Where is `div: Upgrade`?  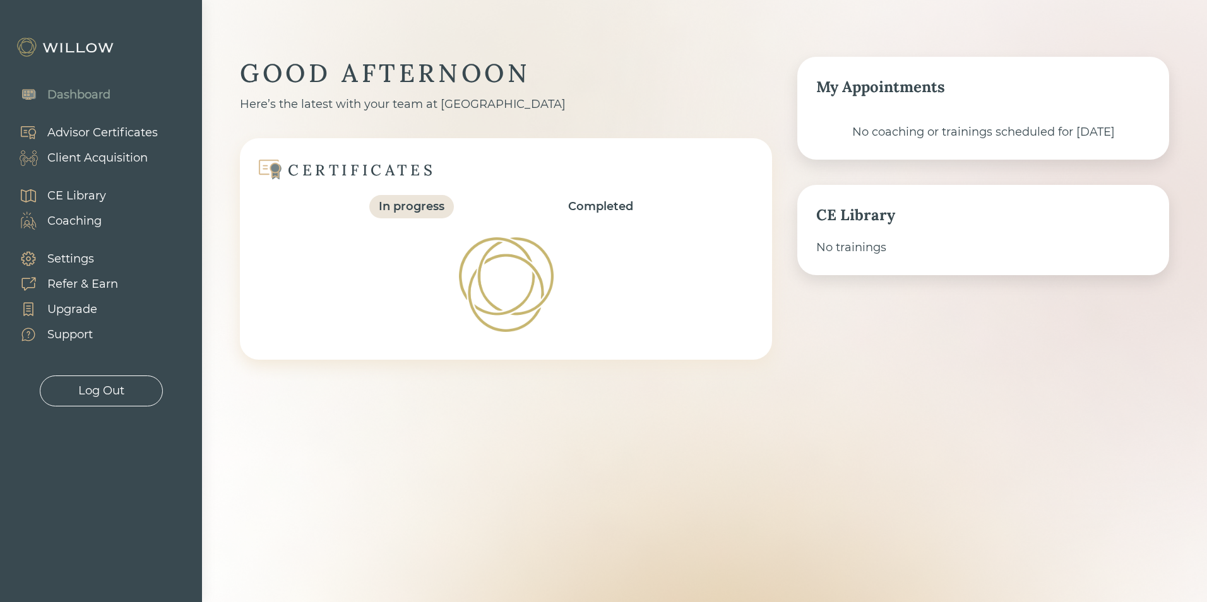 div: Upgrade is located at coordinates (72, 309).